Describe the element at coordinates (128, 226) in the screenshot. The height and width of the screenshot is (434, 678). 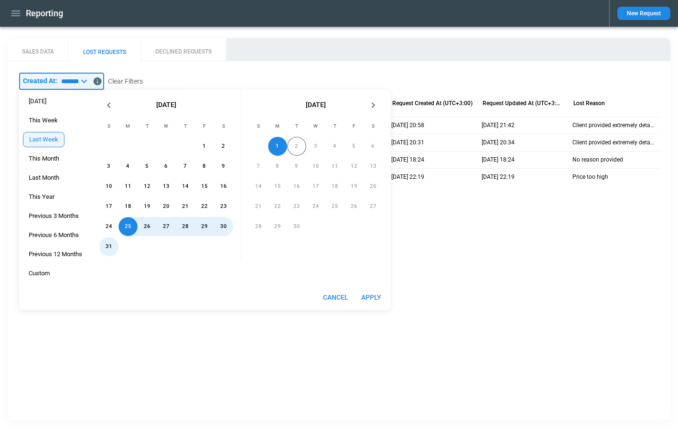
I see `button: 25` at that location.